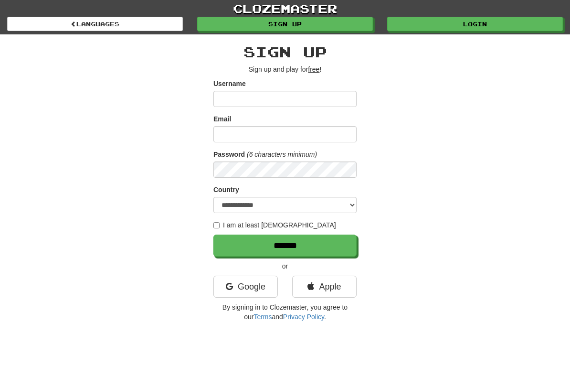  Describe the element at coordinates (285, 24) in the screenshot. I see `a: Sign up` at that location.